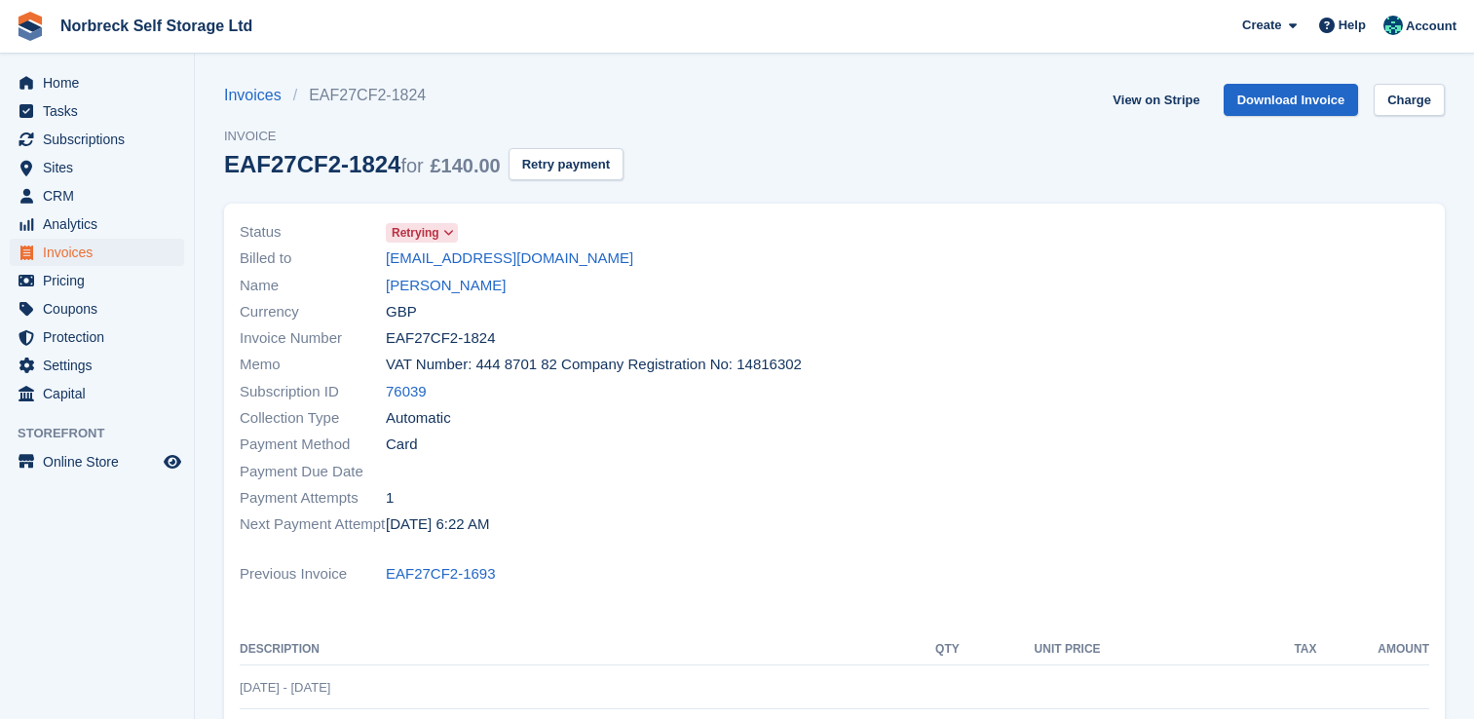  Describe the element at coordinates (401, 444) in the screenshot. I see `span: Card` at that location.